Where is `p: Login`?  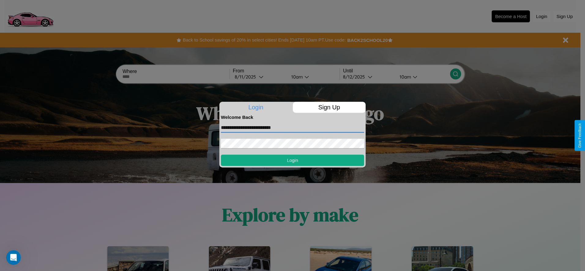
p: Login is located at coordinates (256, 107).